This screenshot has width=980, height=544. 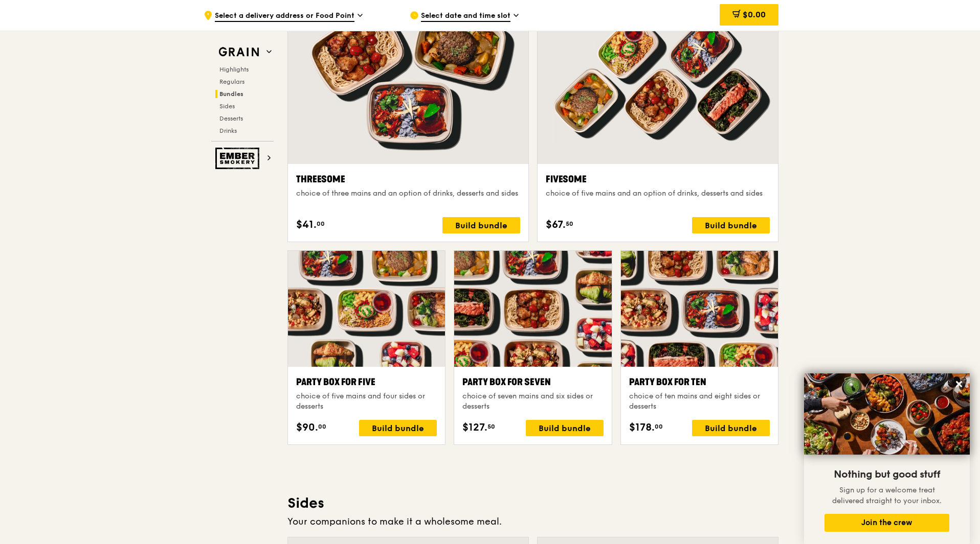 What do you see at coordinates (699, 382) in the screenshot?
I see `div: Party Box for Ten` at bounding box center [699, 382].